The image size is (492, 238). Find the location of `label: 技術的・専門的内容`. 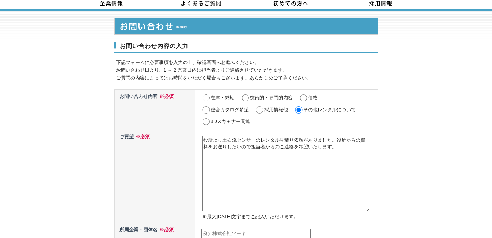

label: 技術的・専門的内容 is located at coordinates (271, 98).